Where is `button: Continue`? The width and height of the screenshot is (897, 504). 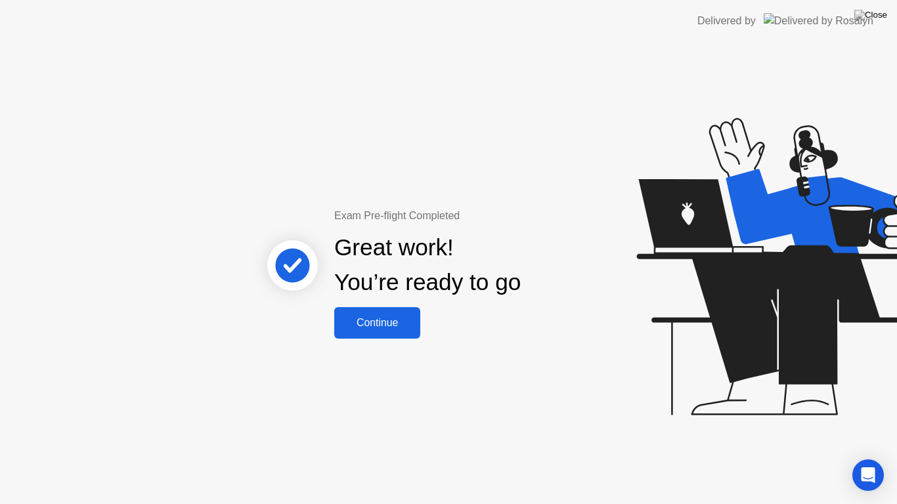
button: Continue is located at coordinates (377, 323).